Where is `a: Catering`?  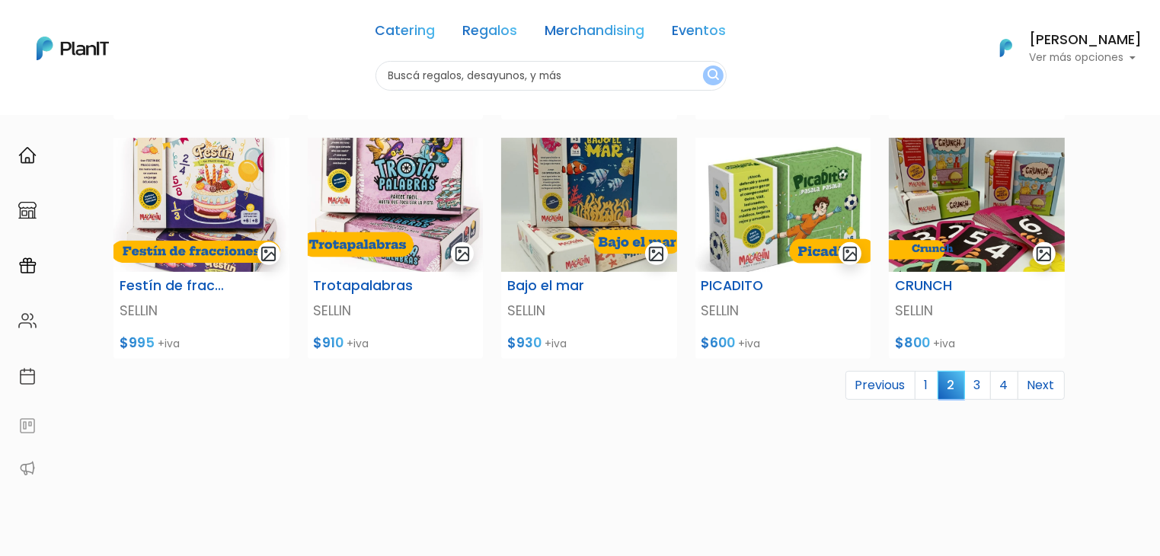 a: Catering is located at coordinates (405, 34).